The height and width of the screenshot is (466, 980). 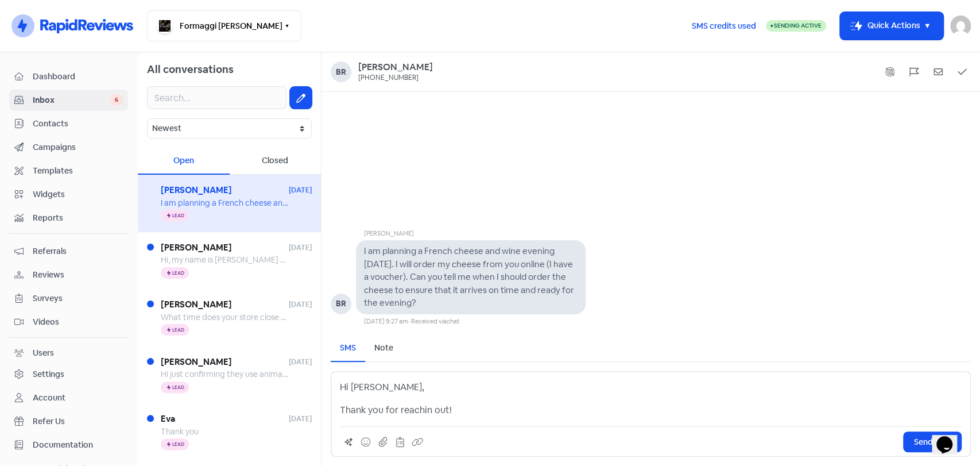 I want to click on p: Thank you for reachin out!, so click(x=651, y=410).